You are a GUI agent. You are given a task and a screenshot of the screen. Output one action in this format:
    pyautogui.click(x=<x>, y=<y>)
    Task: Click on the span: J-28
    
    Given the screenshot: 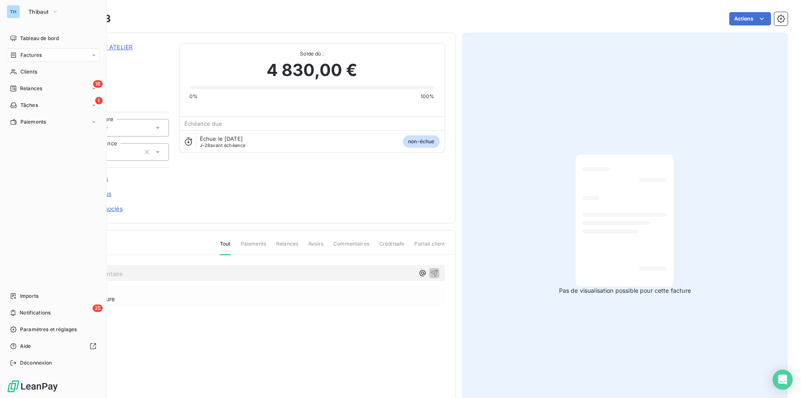 What is the action you would take?
    pyautogui.click(x=205, y=145)
    